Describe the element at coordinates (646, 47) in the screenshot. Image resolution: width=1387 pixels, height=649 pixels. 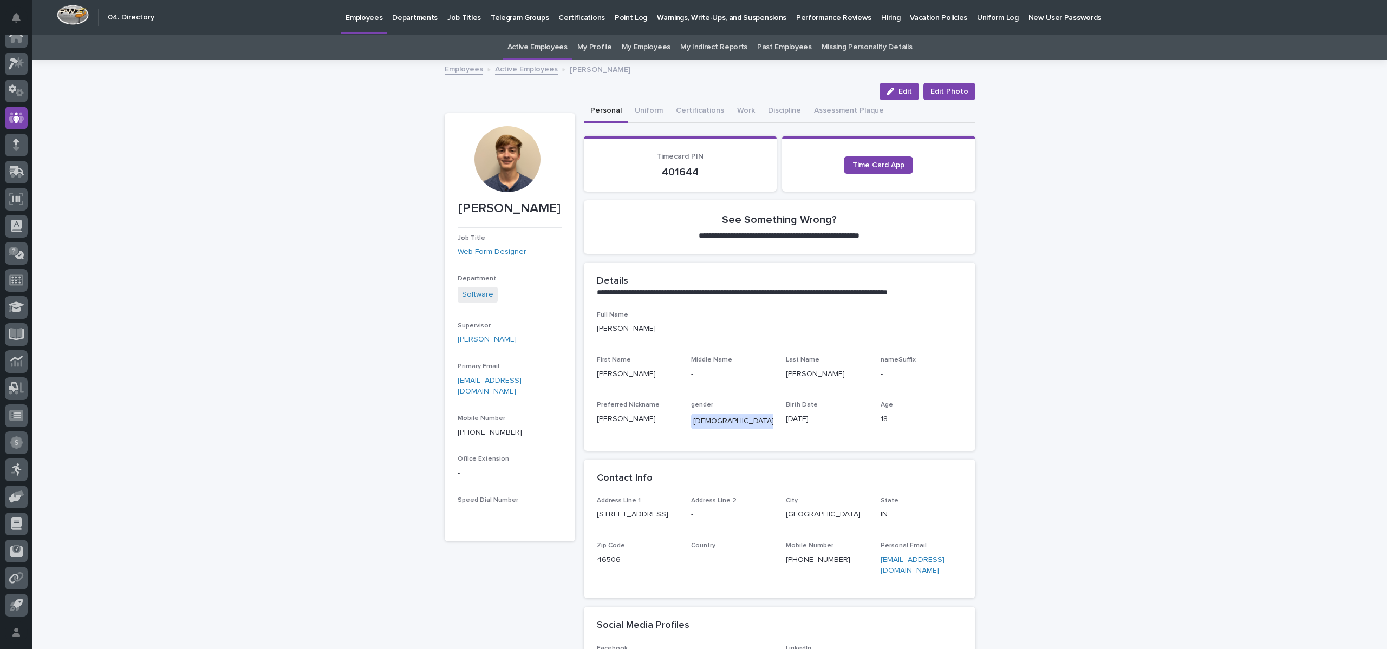
I see `a: My Employees` at that location.